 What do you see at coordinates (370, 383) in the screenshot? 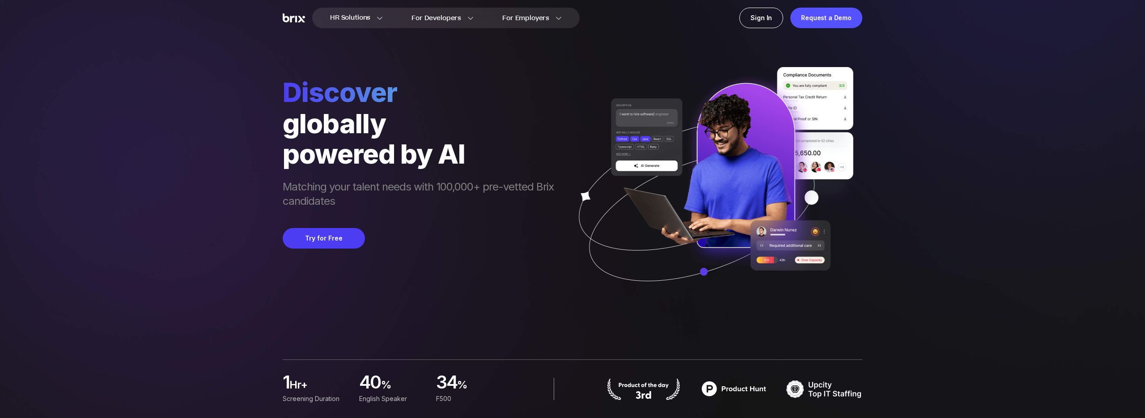
I see `span: 40` at bounding box center [370, 383].